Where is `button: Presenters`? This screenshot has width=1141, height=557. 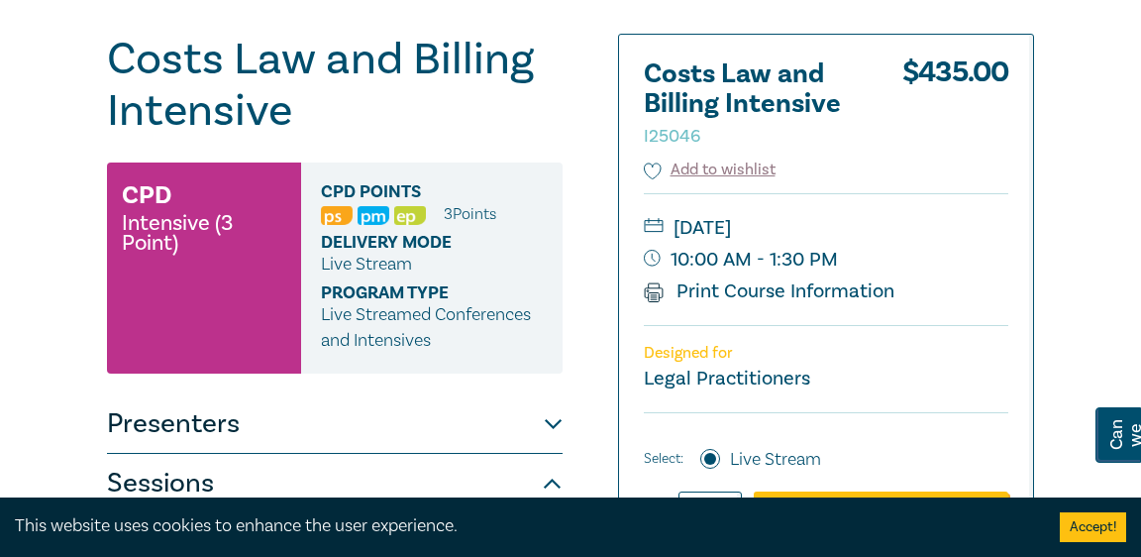 button: Presenters is located at coordinates (335, 424).